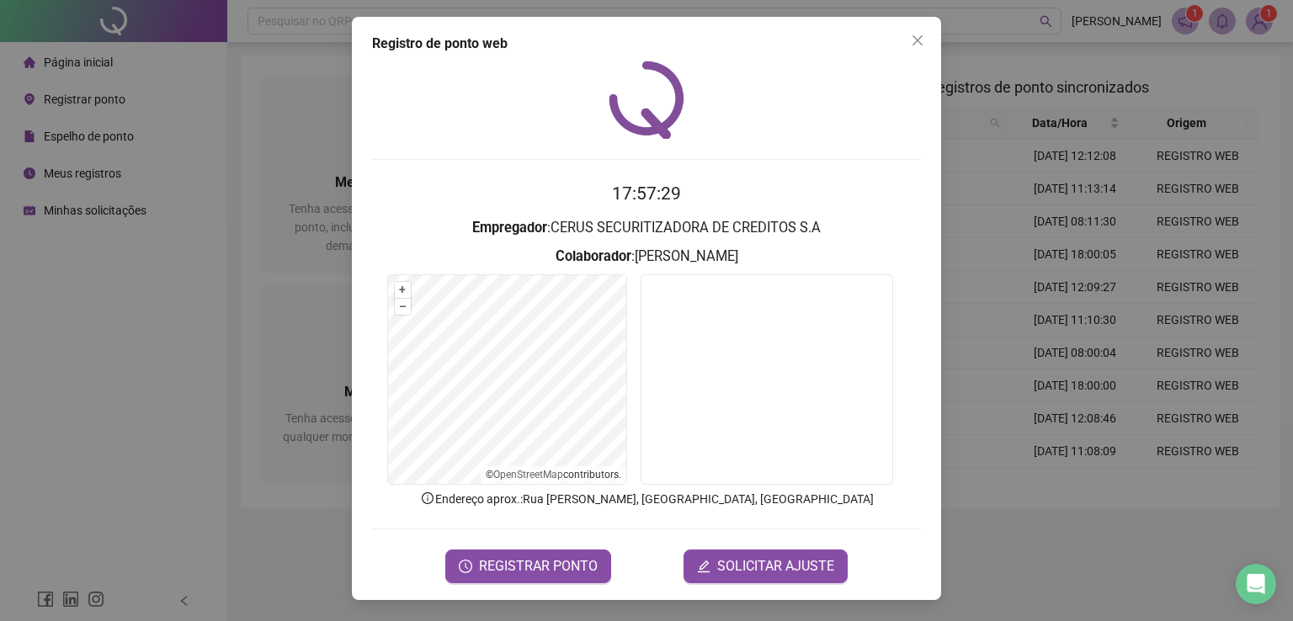 The image size is (1293, 621). Describe the element at coordinates (775, 567) in the screenshot. I see `span: SOLICITAR AJUSTE` at that location.